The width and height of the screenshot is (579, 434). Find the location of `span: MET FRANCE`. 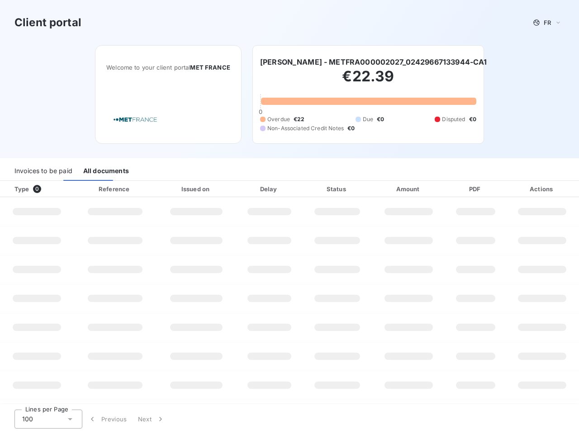

span: MET FRANCE is located at coordinates (210, 67).